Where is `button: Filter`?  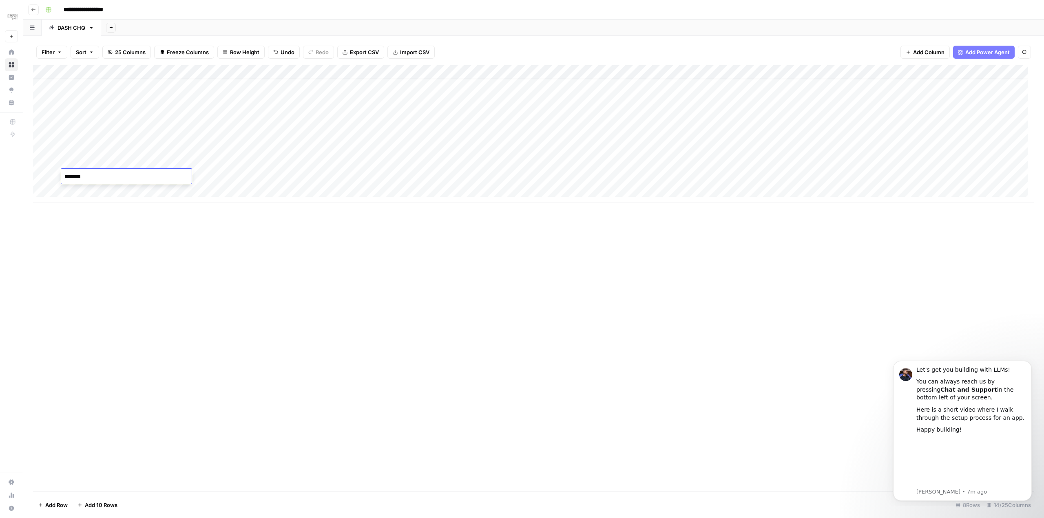 button: Filter is located at coordinates (52, 52).